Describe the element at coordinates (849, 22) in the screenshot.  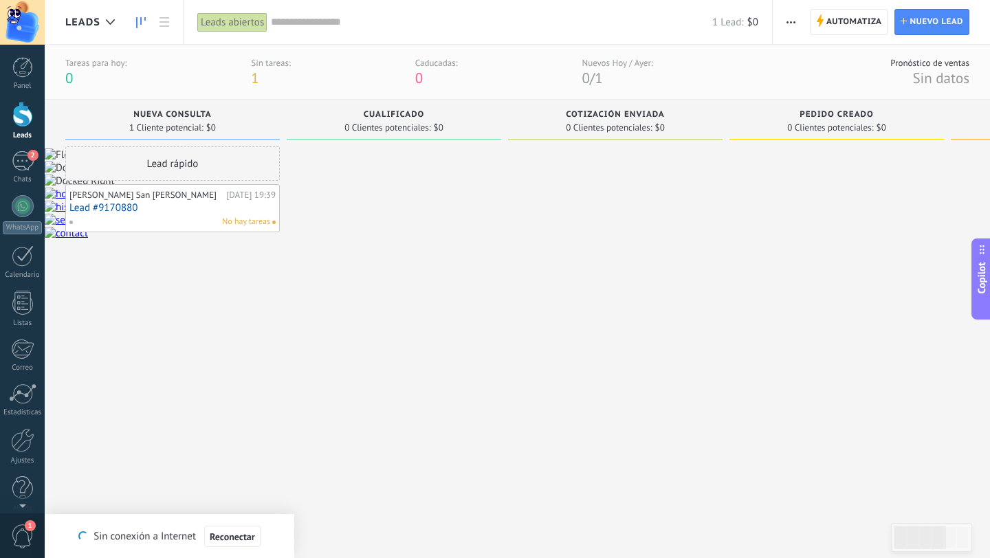
I see `a: Automatiza` at that location.